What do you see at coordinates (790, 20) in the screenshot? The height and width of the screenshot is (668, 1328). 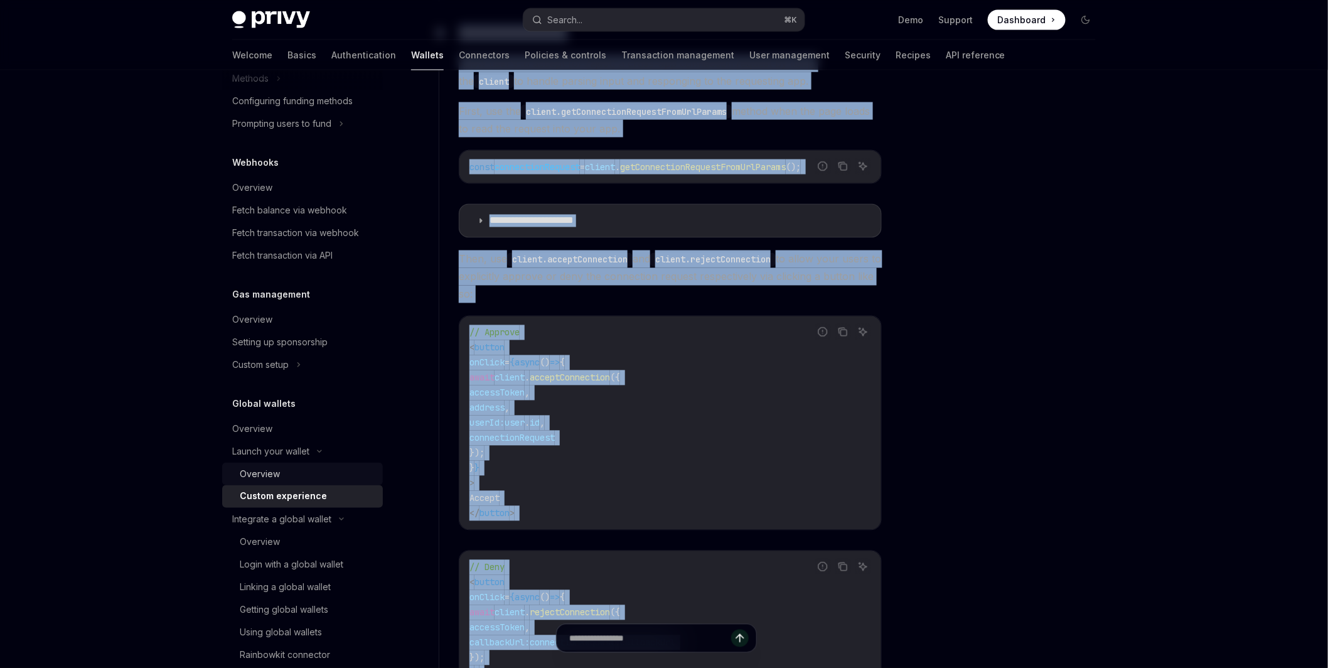 I see `span: ⌘ K` at bounding box center [790, 20].